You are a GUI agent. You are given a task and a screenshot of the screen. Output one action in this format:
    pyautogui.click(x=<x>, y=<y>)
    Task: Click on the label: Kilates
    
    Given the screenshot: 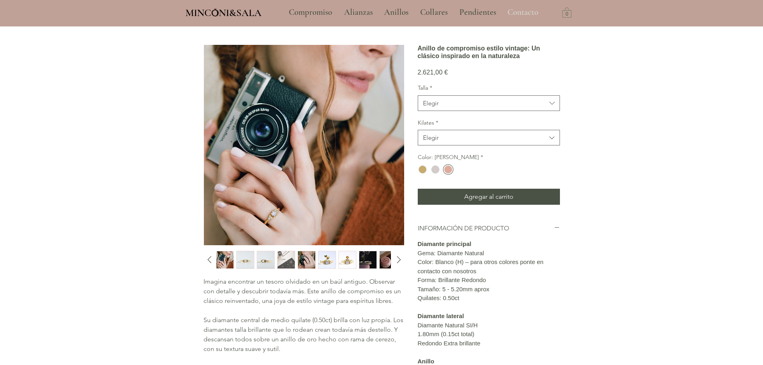 What is the action you would take?
    pyautogui.click(x=489, y=123)
    